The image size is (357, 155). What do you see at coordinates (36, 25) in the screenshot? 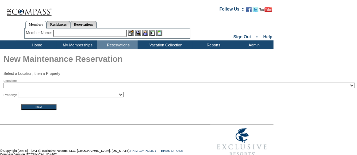
I see `a: Members` at bounding box center [36, 25].